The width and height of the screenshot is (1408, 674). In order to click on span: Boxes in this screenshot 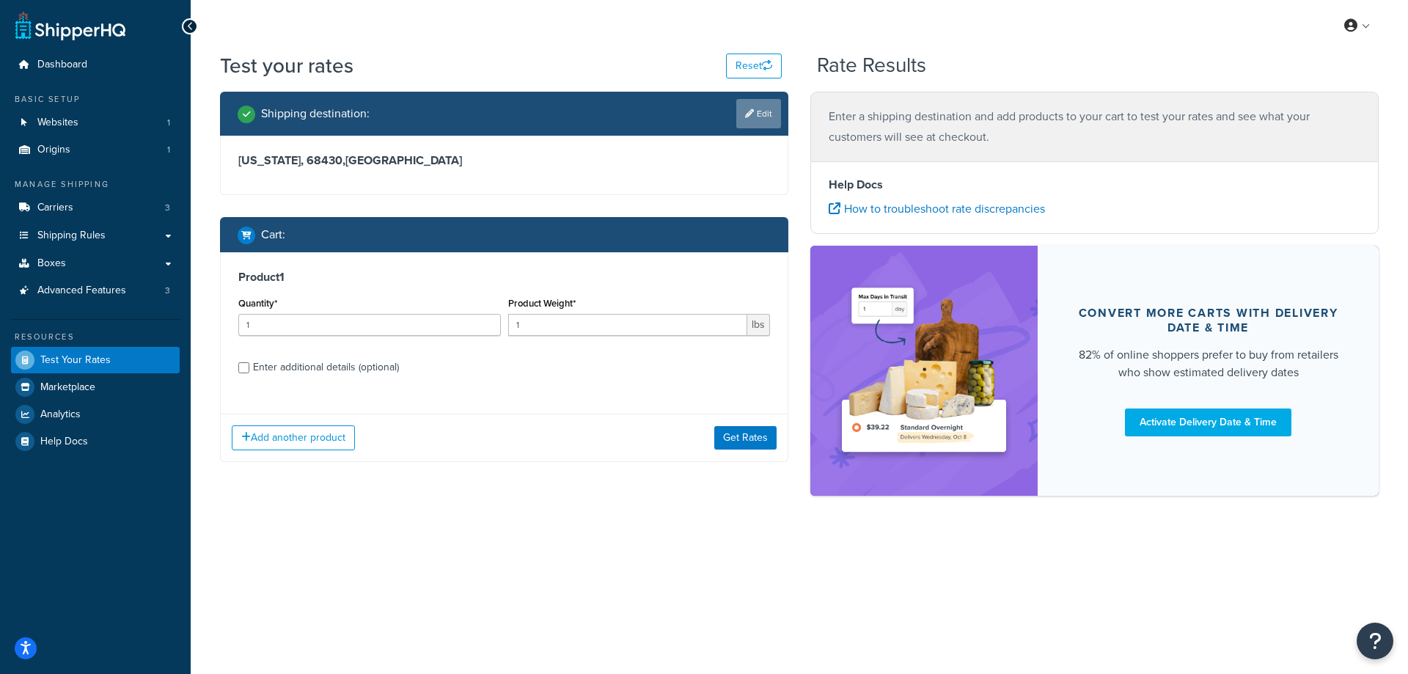, I will do `click(51, 263)`.